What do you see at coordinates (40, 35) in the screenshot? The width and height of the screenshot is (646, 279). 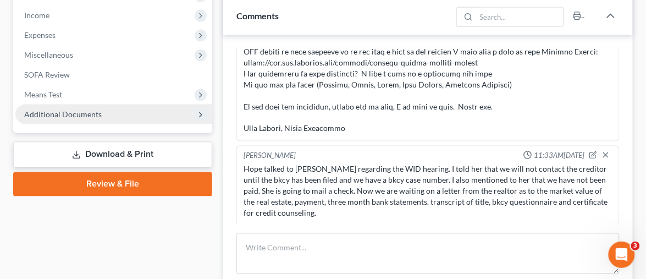 I see `span: Expenses` at bounding box center [40, 35].